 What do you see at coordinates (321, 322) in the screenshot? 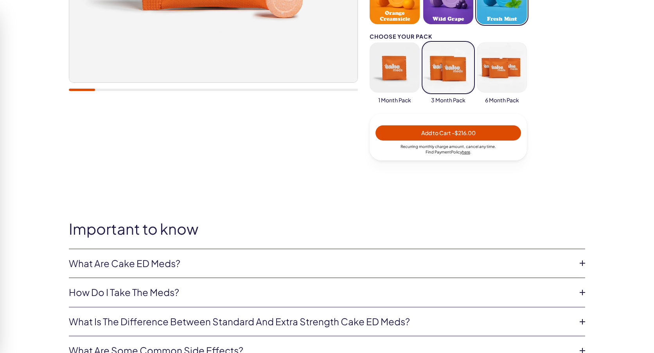
I see `a: What is the difference between Standard and Extra Strength Cake ED meds?` at bounding box center [321, 322].